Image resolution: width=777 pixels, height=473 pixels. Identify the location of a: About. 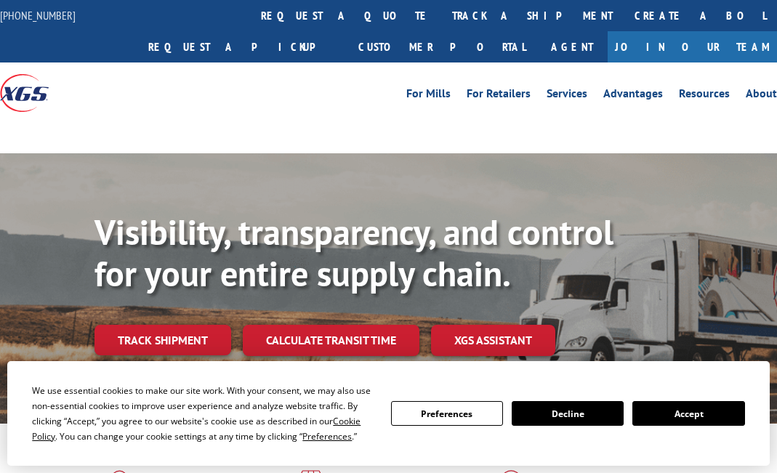
(761, 96).